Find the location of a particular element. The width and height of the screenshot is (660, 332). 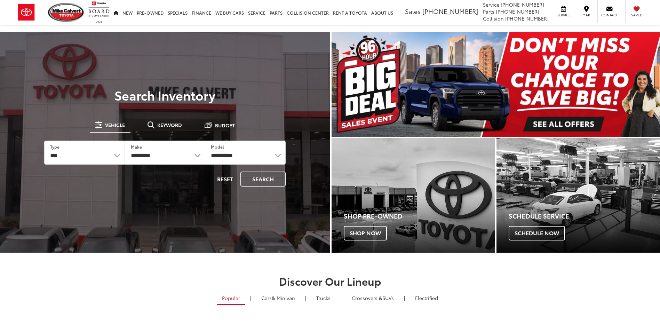

button: Search is located at coordinates (263, 179).